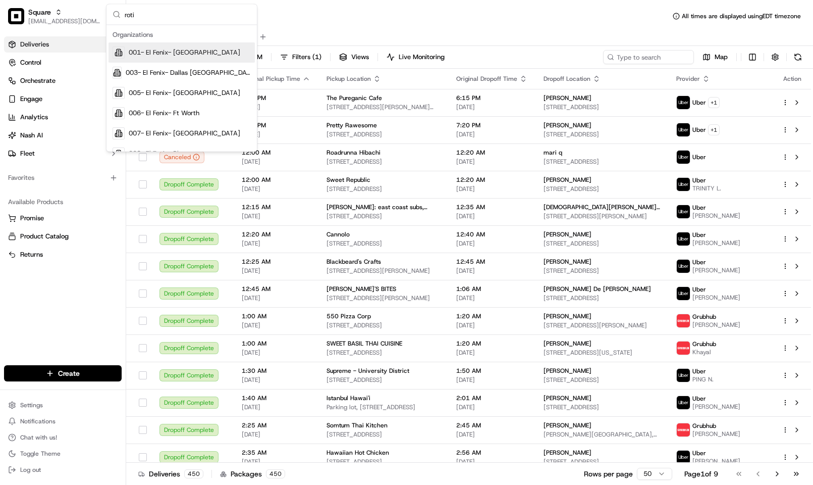  What do you see at coordinates (276, 207) in the screenshot?
I see `span: 12:15 AM` at bounding box center [276, 207].